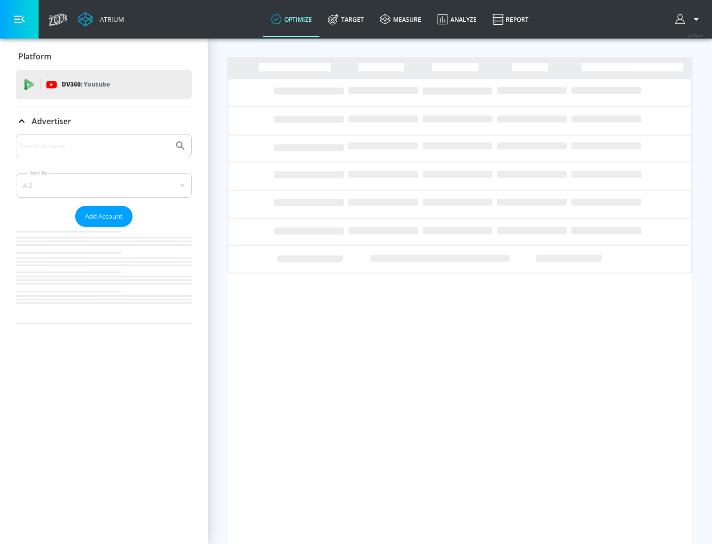 The width and height of the screenshot is (712, 544). I want to click on button: Add Account, so click(104, 216).